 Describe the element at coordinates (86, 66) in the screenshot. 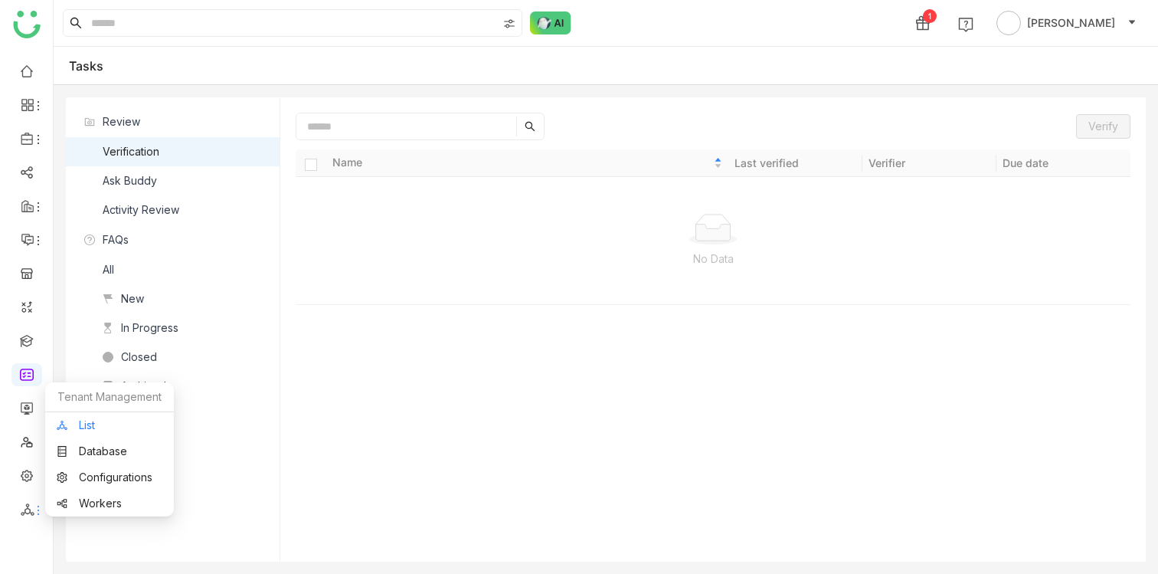

I see `div: Tasks` at that location.